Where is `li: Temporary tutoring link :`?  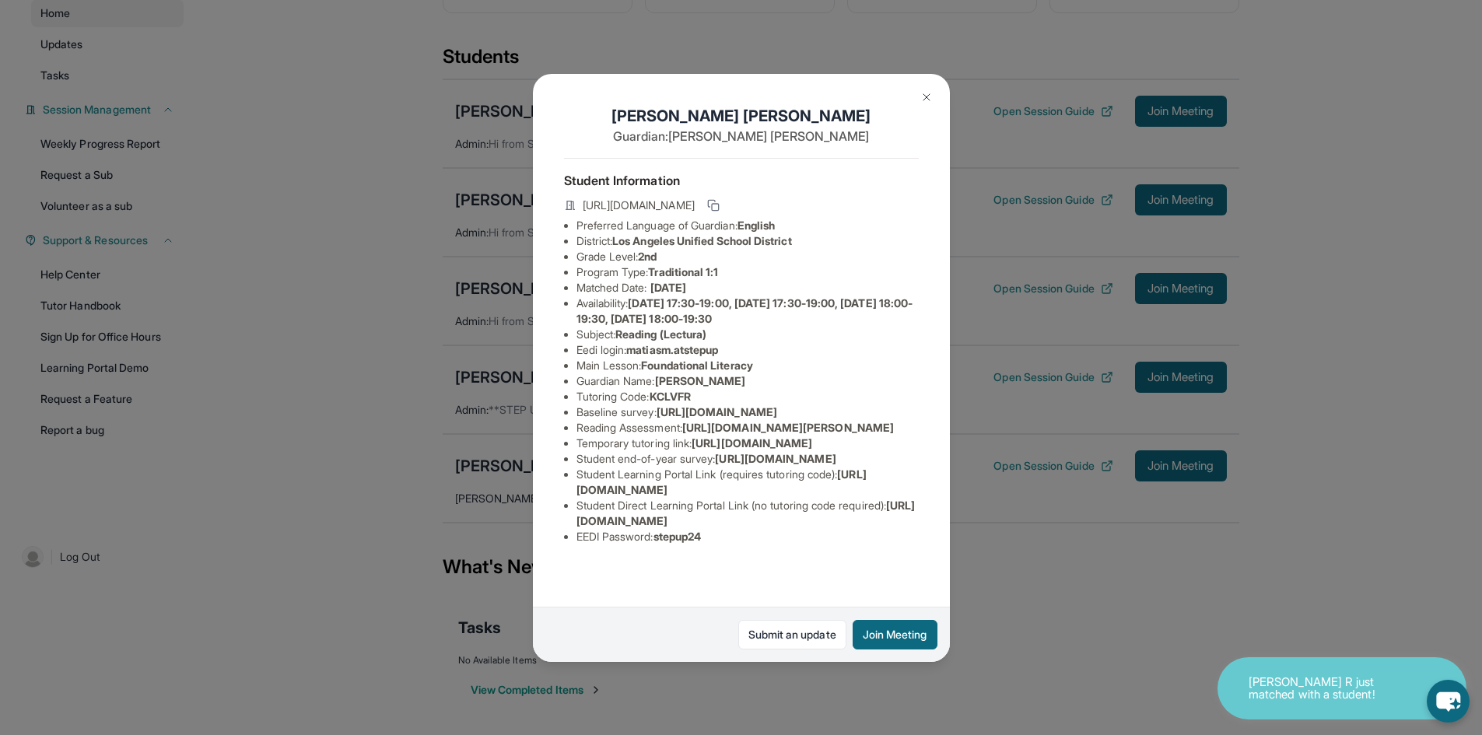 li: Temporary tutoring link : is located at coordinates (748, 443).